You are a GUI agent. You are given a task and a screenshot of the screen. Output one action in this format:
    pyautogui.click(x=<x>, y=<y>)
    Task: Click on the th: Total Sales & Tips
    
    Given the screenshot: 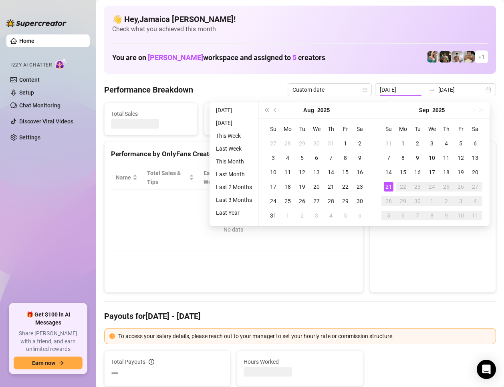 What is the action you would take?
    pyautogui.click(x=170, y=177)
    